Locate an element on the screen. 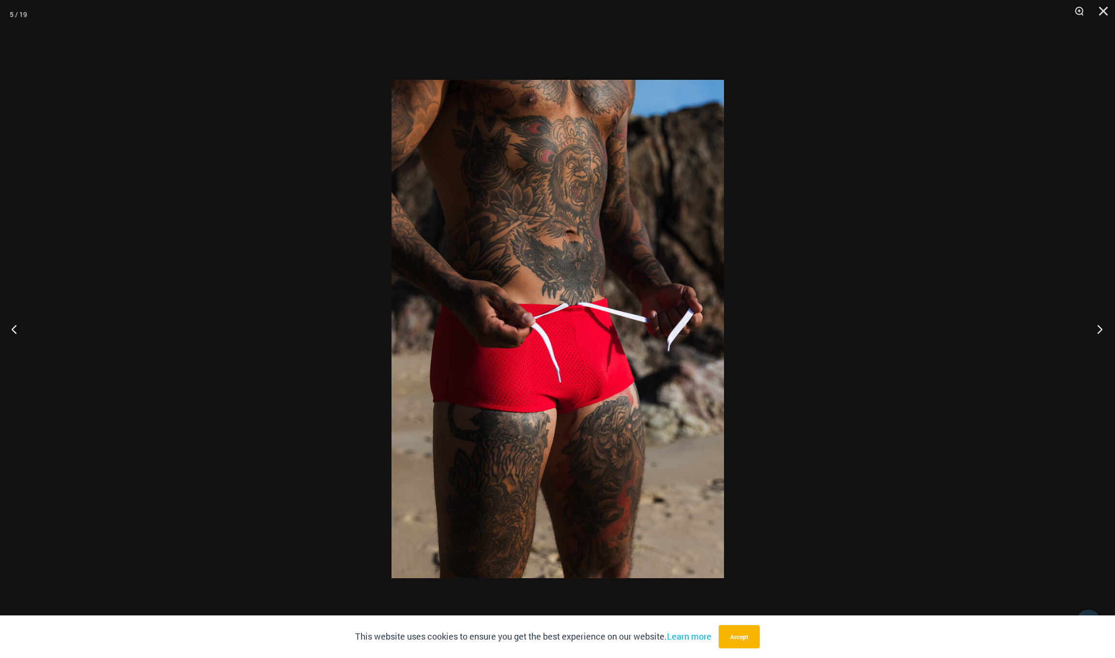 The height and width of the screenshot is (658, 1115). img: Bondi Red Spot 007 Trunks 04 is located at coordinates (557, 329).